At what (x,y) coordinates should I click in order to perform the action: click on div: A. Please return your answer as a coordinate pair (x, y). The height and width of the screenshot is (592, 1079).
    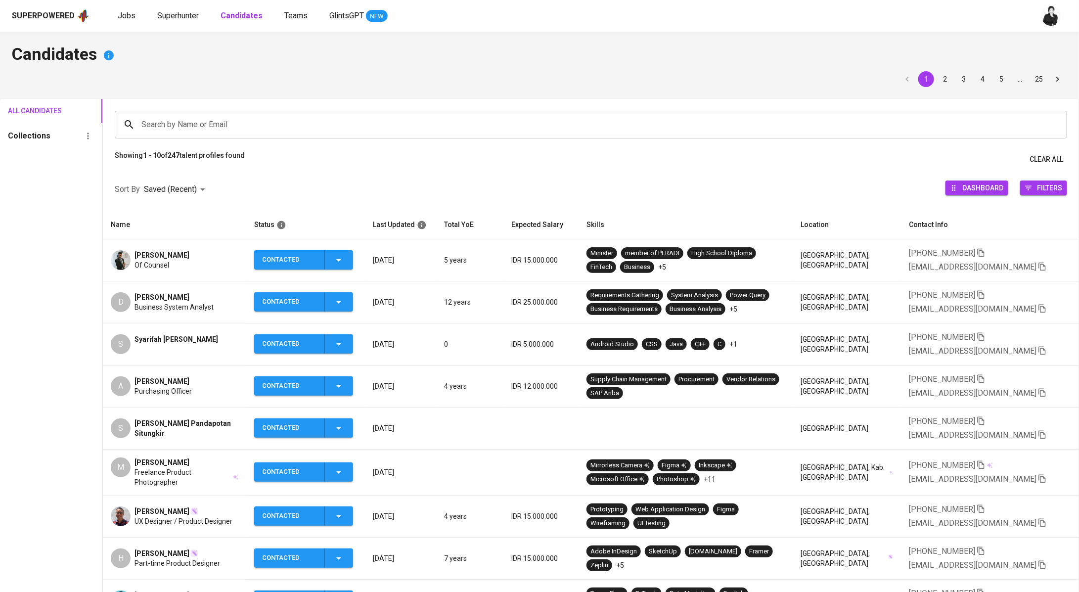
    Looking at the image, I should click on (121, 386).